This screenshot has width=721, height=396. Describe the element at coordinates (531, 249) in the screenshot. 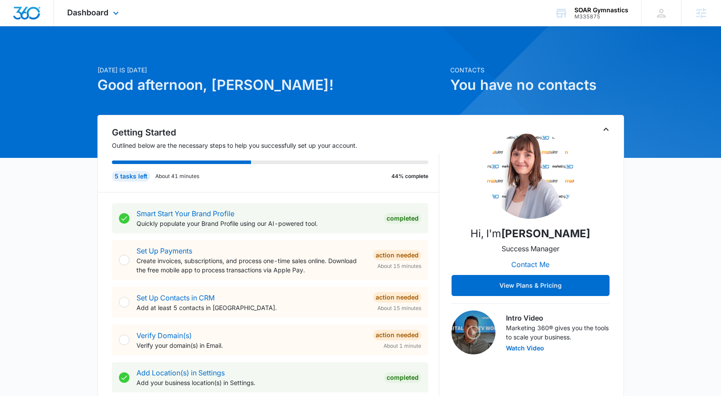

I see `p: Success Manager` at that location.